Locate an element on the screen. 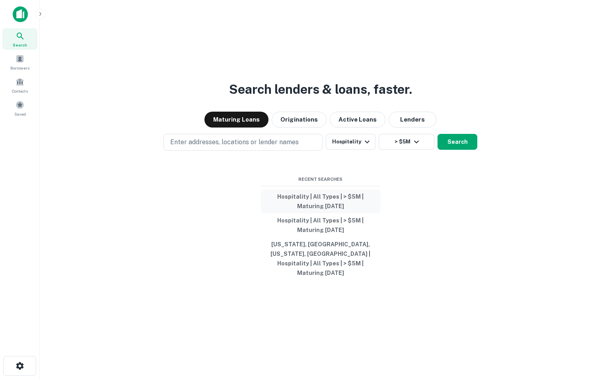 This screenshot has height=379, width=601. a: Borrowers is located at coordinates (20, 62).